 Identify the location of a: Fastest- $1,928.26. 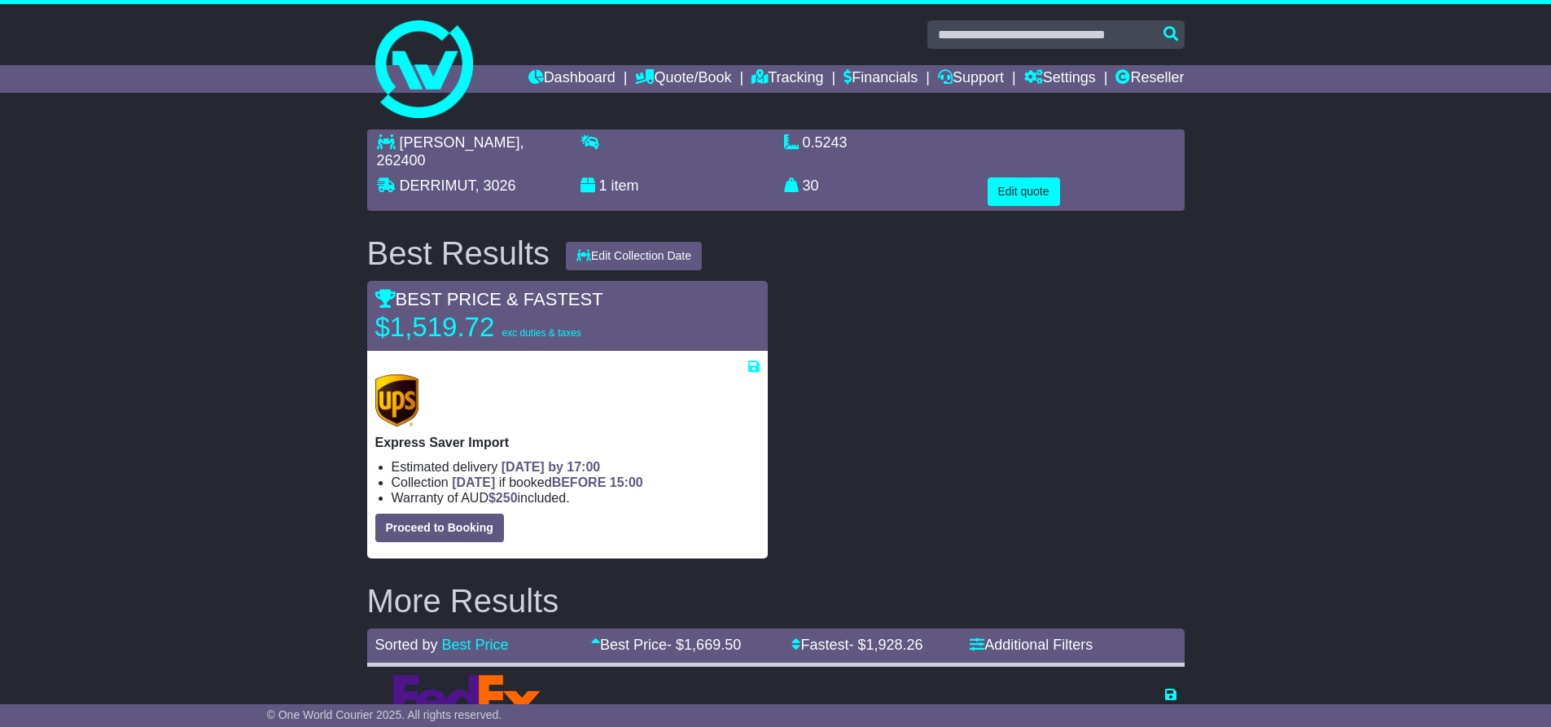
(856, 645).